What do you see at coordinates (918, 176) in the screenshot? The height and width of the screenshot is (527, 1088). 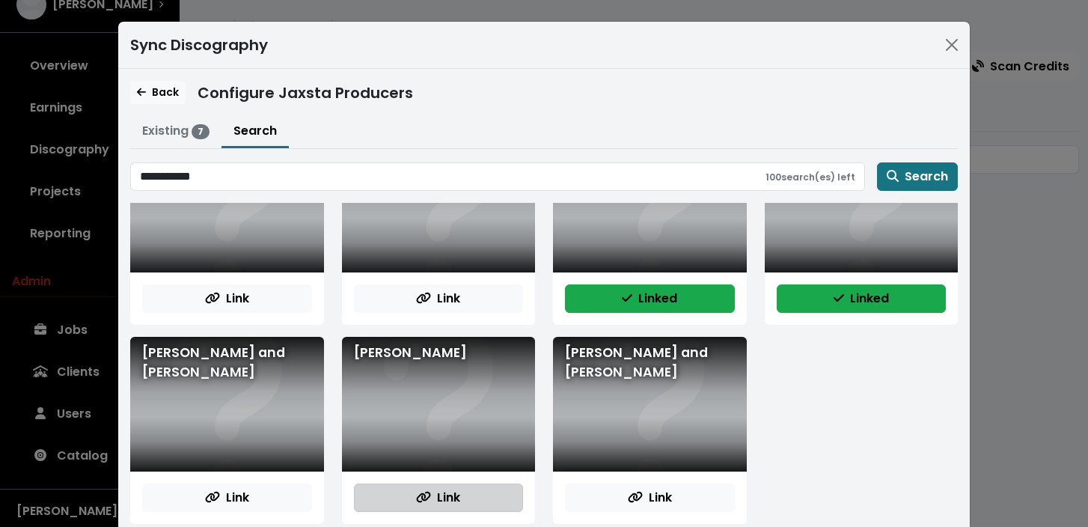 I see `span: Search` at bounding box center [918, 176].